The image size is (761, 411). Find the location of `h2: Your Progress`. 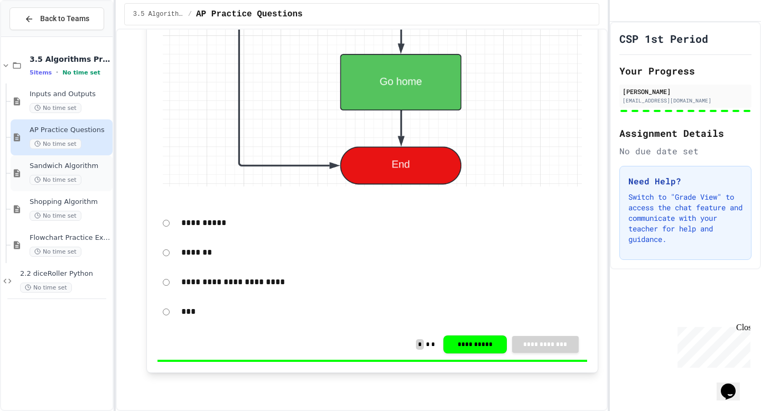

h2: Your Progress is located at coordinates (685, 71).